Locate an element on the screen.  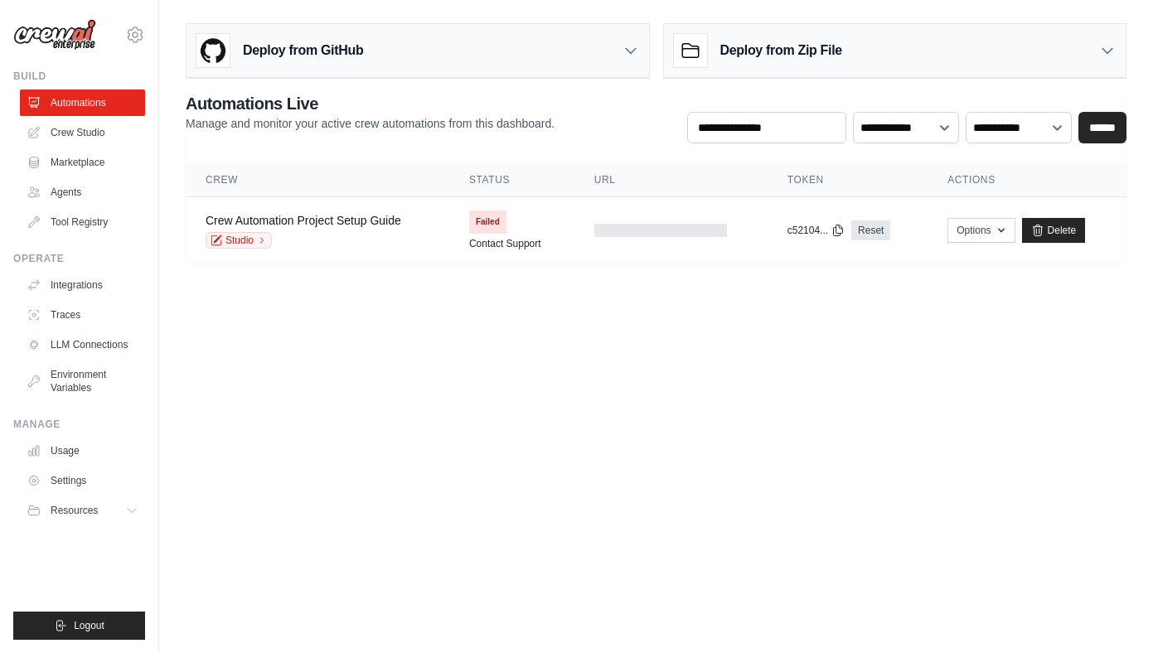
th: Token is located at coordinates (847, 180).